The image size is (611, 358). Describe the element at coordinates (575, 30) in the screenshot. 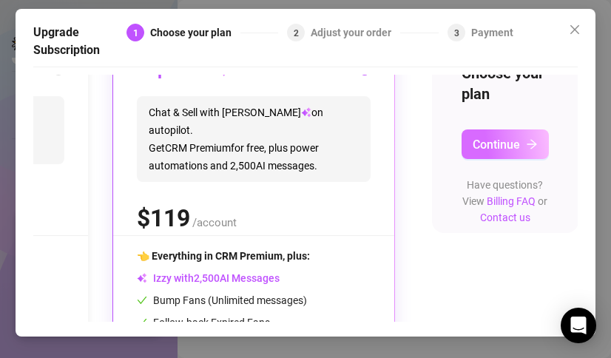

I see `span: Close` at that location.